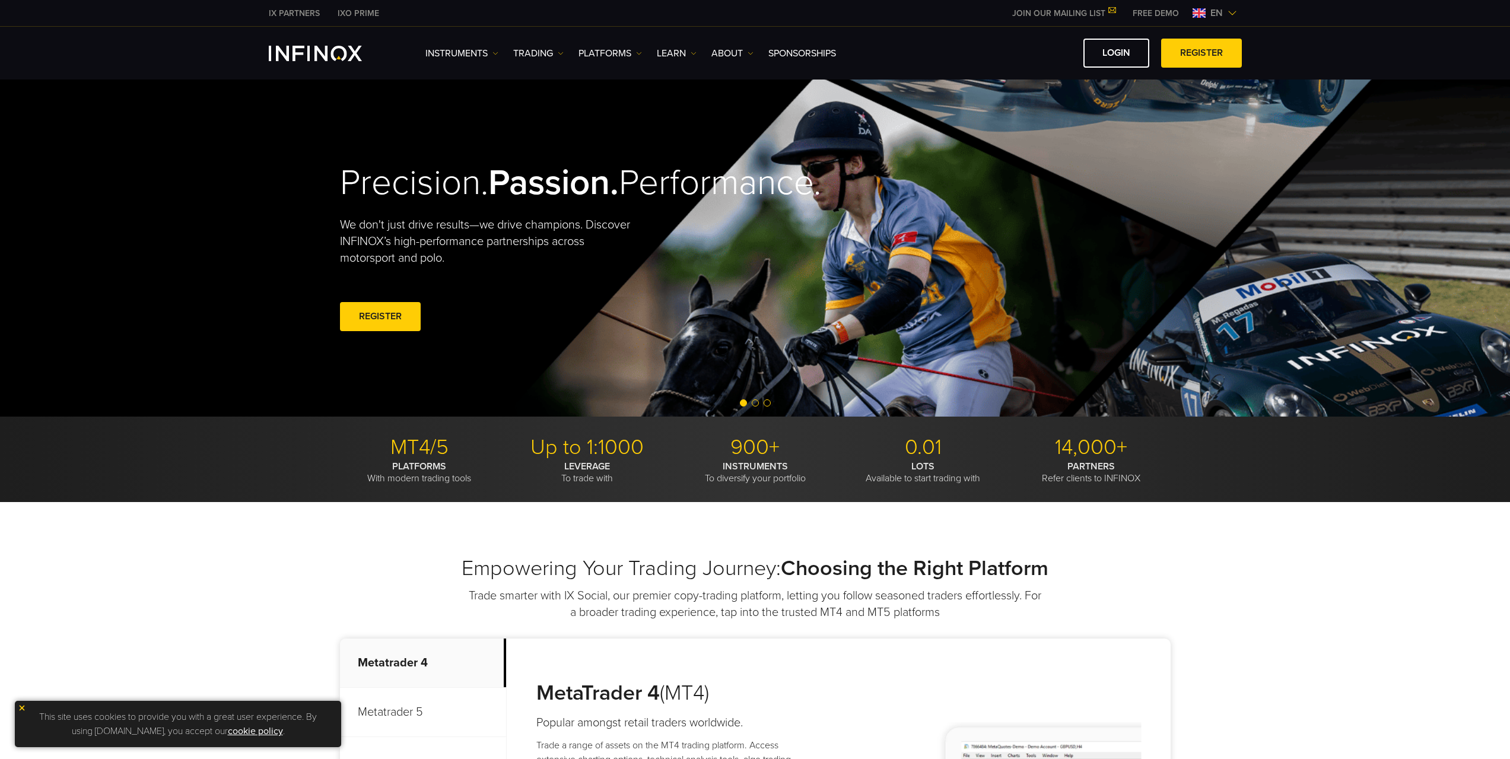  Describe the element at coordinates (255, 731) in the screenshot. I see `a: cookie policy` at that location.